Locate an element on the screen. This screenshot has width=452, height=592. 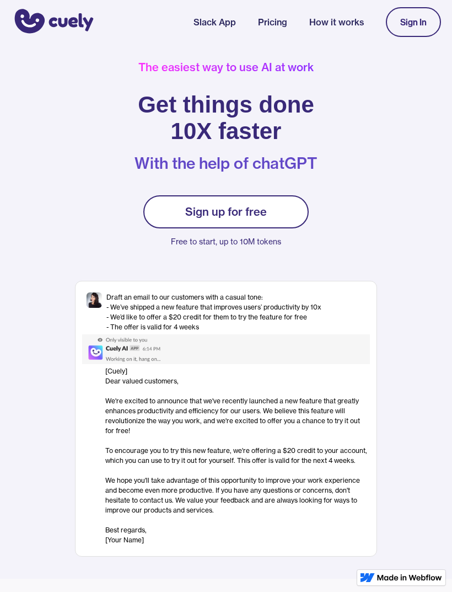
p: Free to start, up to 10M tokens is located at coordinates (226, 242).